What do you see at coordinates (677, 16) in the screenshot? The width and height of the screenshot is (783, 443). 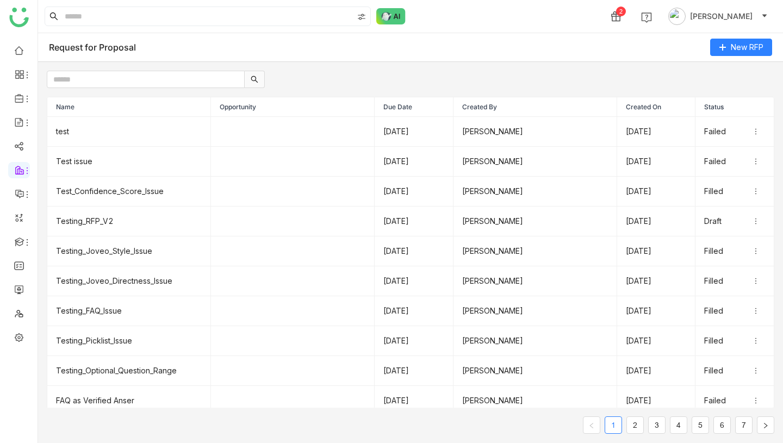 I see `img: avatar` at bounding box center [677, 16].